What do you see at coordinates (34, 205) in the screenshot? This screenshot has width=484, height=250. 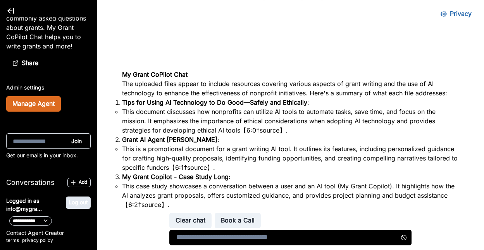 I see `p: Logged in as info@mygra...` at bounding box center [34, 205].